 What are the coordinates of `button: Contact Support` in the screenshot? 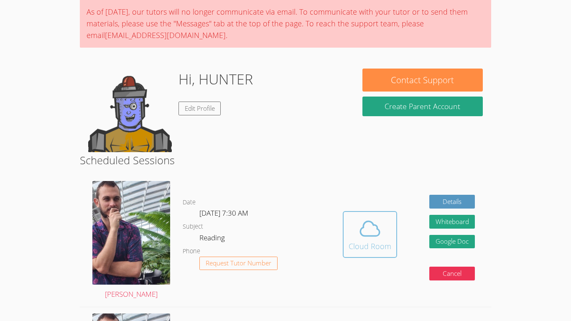 It's located at (422, 80).